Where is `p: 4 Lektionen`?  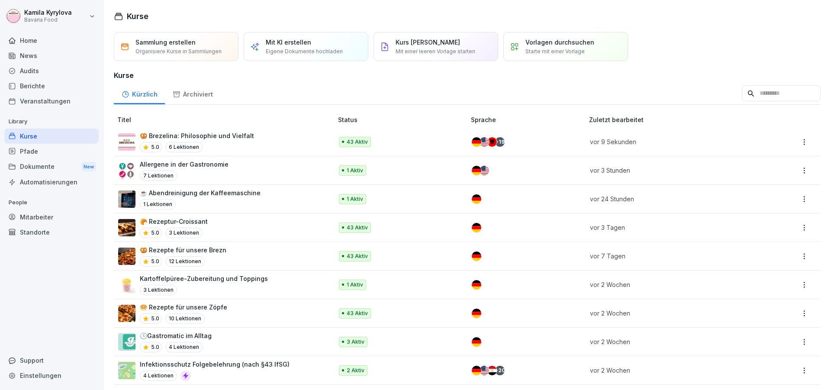
p: 4 Lektionen is located at coordinates (184, 347).